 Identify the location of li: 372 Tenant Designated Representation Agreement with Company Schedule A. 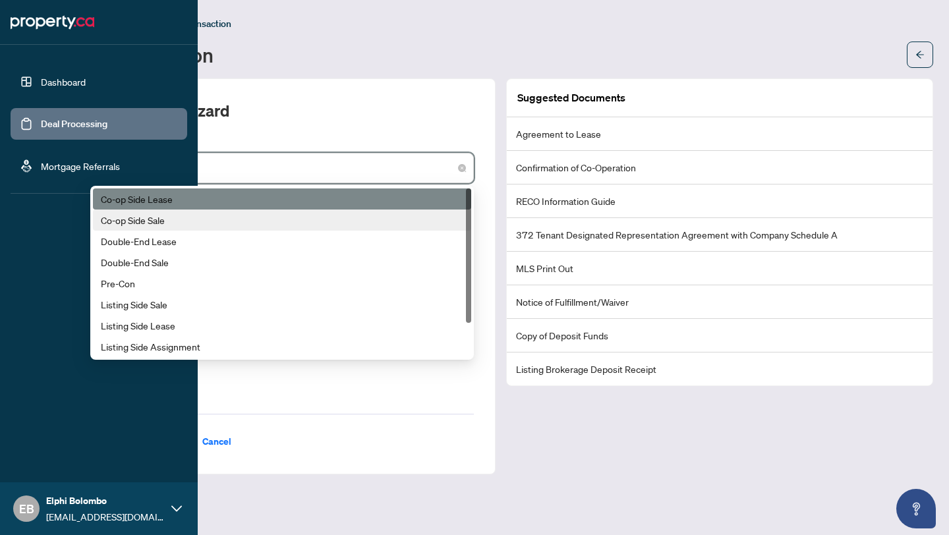
(720, 235).